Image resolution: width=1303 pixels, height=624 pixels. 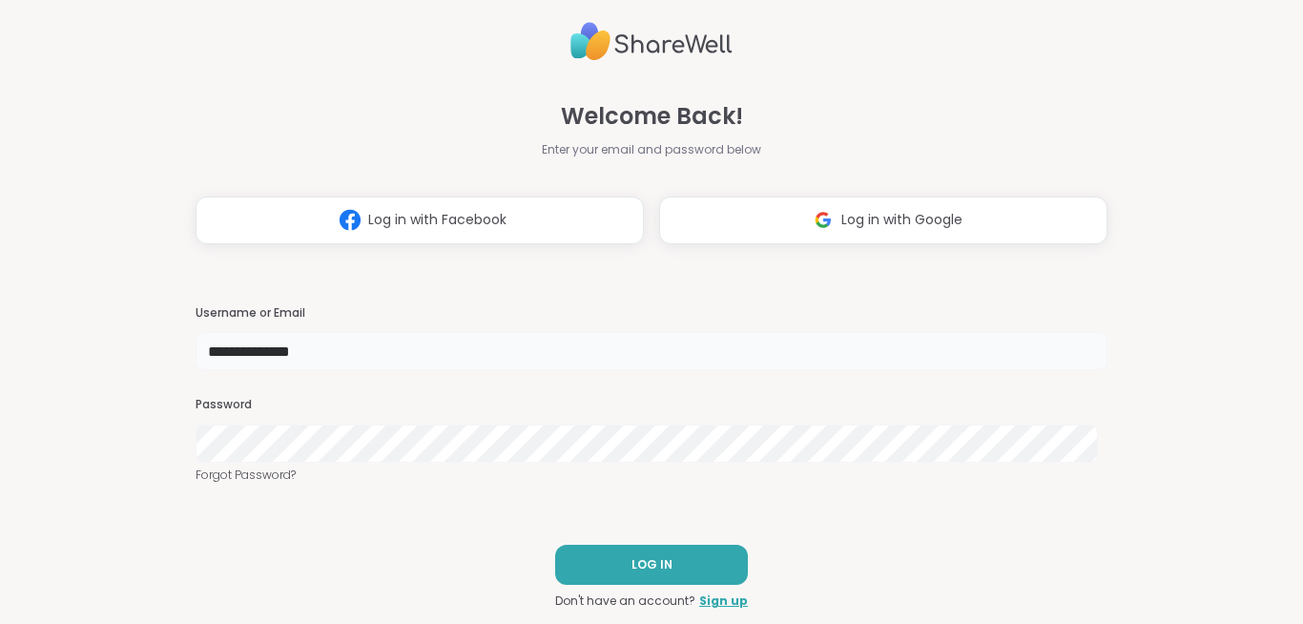 I want to click on h3: Username or Email, so click(x=652, y=313).